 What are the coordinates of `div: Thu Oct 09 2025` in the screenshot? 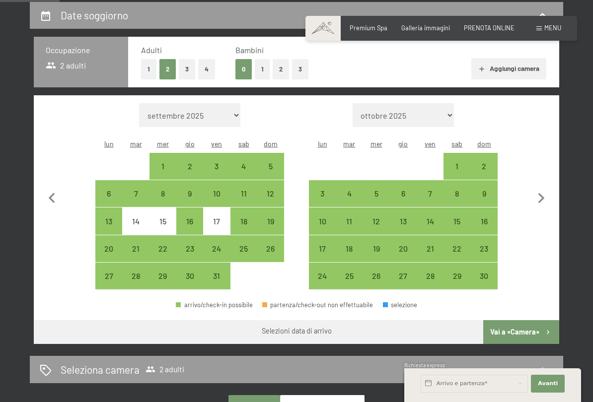 It's located at (190, 194).